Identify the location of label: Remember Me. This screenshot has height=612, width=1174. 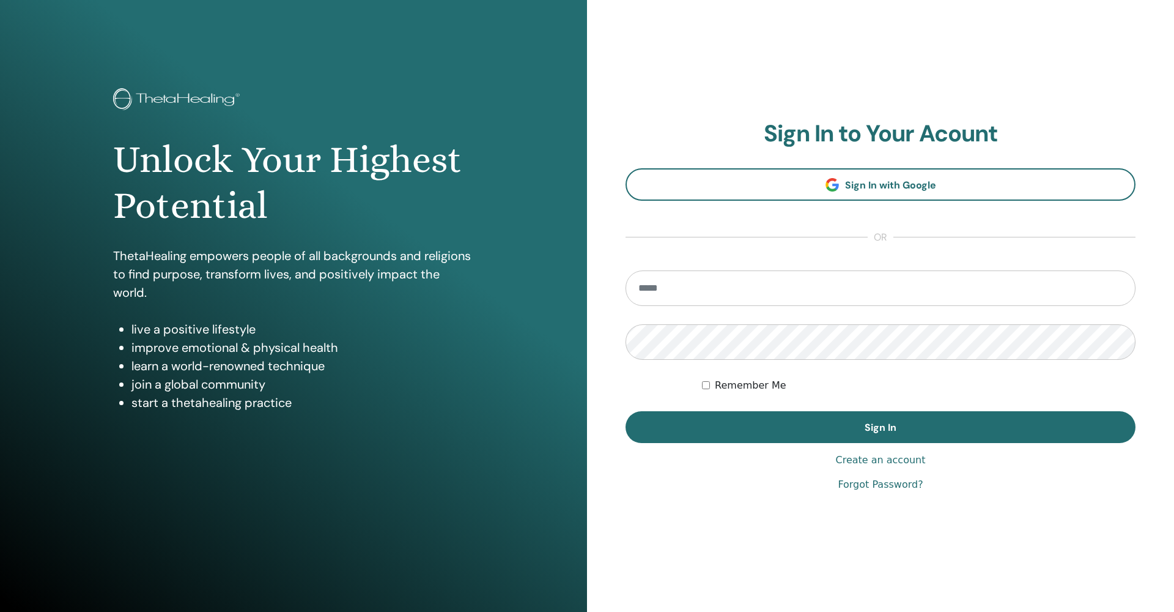
(750, 385).